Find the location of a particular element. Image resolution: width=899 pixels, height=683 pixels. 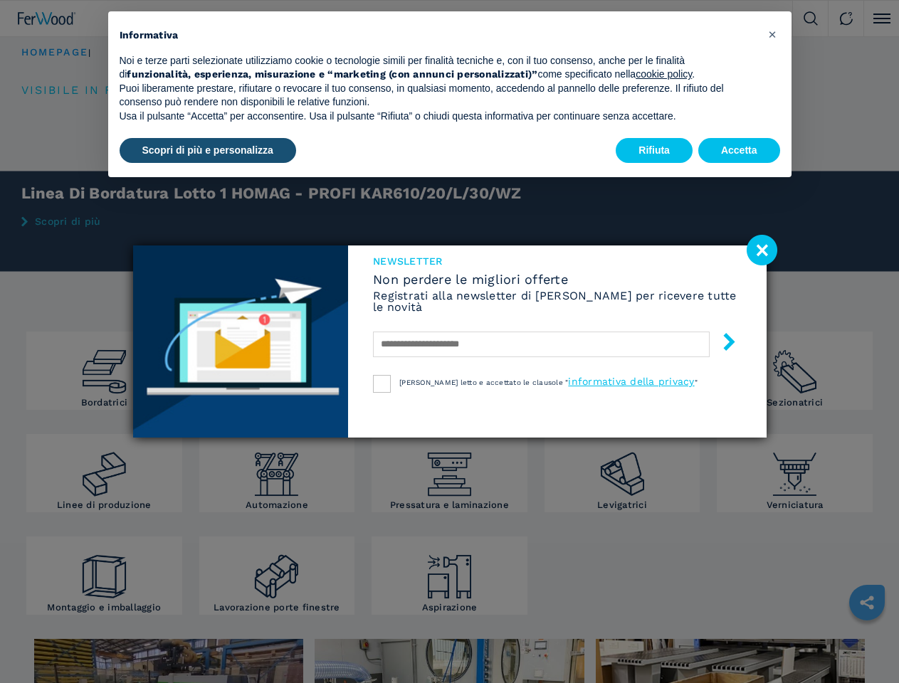

button: Rifiuta is located at coordinates (654, 151).